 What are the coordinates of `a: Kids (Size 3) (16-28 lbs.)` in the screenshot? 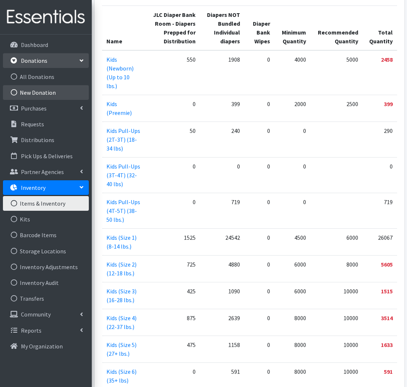 It's located at (122, 296).